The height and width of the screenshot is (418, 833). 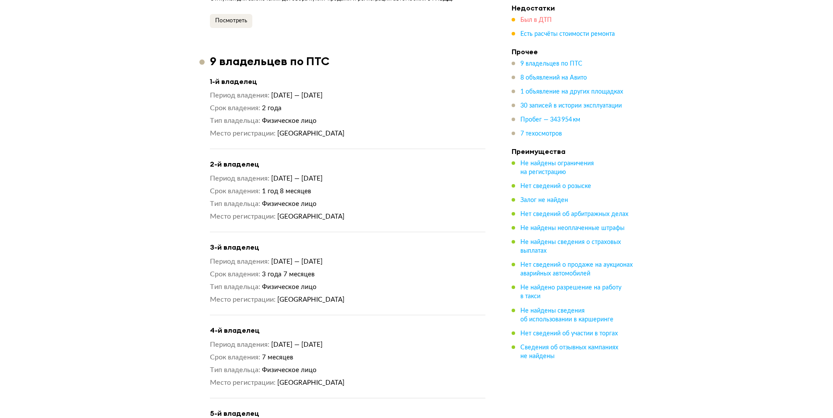 I want to click on h4: Преимущества, so click(x=573, y=151).